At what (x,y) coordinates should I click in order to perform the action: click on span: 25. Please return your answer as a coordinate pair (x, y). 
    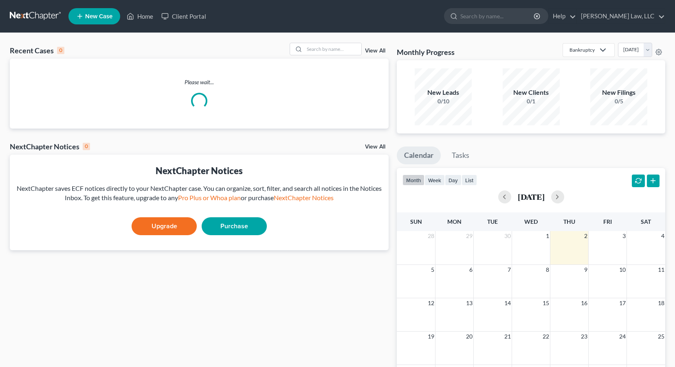
    Looking at the image, I should click on (661, 337).